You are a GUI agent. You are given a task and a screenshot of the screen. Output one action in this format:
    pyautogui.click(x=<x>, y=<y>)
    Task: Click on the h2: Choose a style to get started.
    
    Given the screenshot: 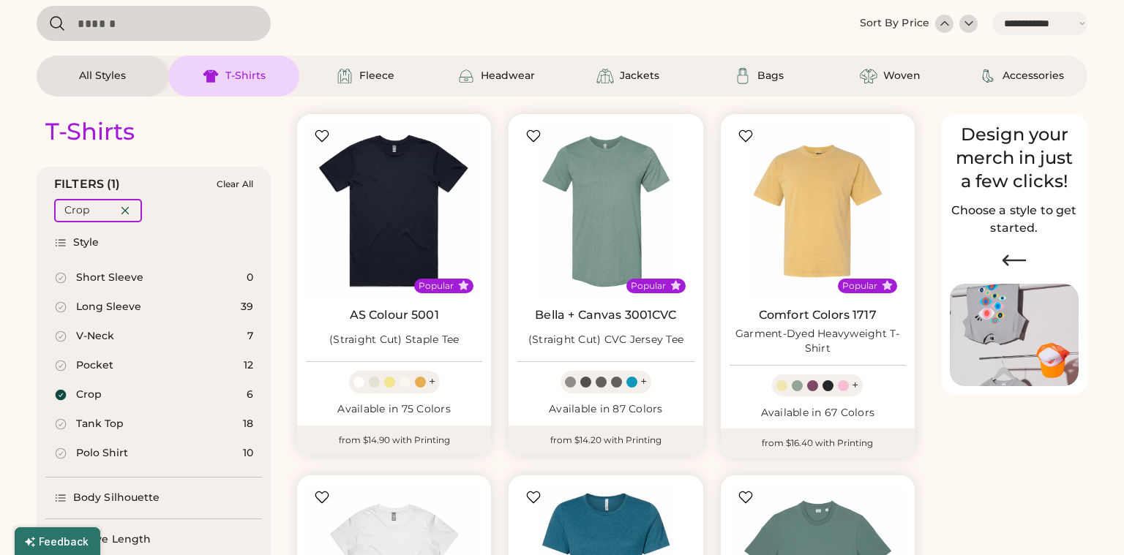 What is the action you would take?
    pyautogui.click(x=1014, y=220)
    